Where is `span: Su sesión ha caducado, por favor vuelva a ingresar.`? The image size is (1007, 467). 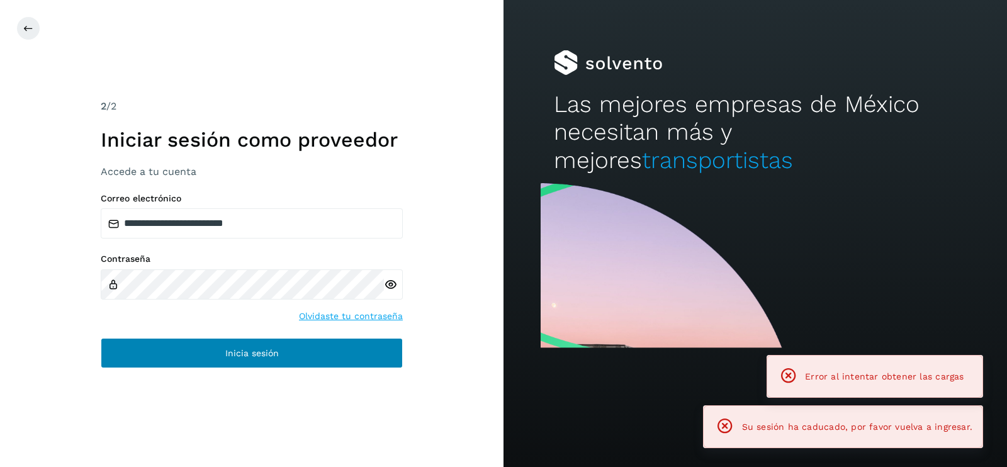
span: Su sesión ha caducado, por favor vuelva a ingresar. is located at coordinates (857, 427).